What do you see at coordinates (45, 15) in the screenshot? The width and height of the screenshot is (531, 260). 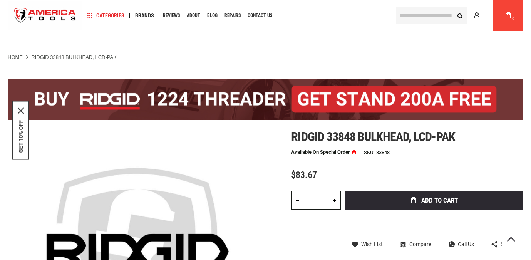 I see `img: America Tools` at bounding box center [45, 15].